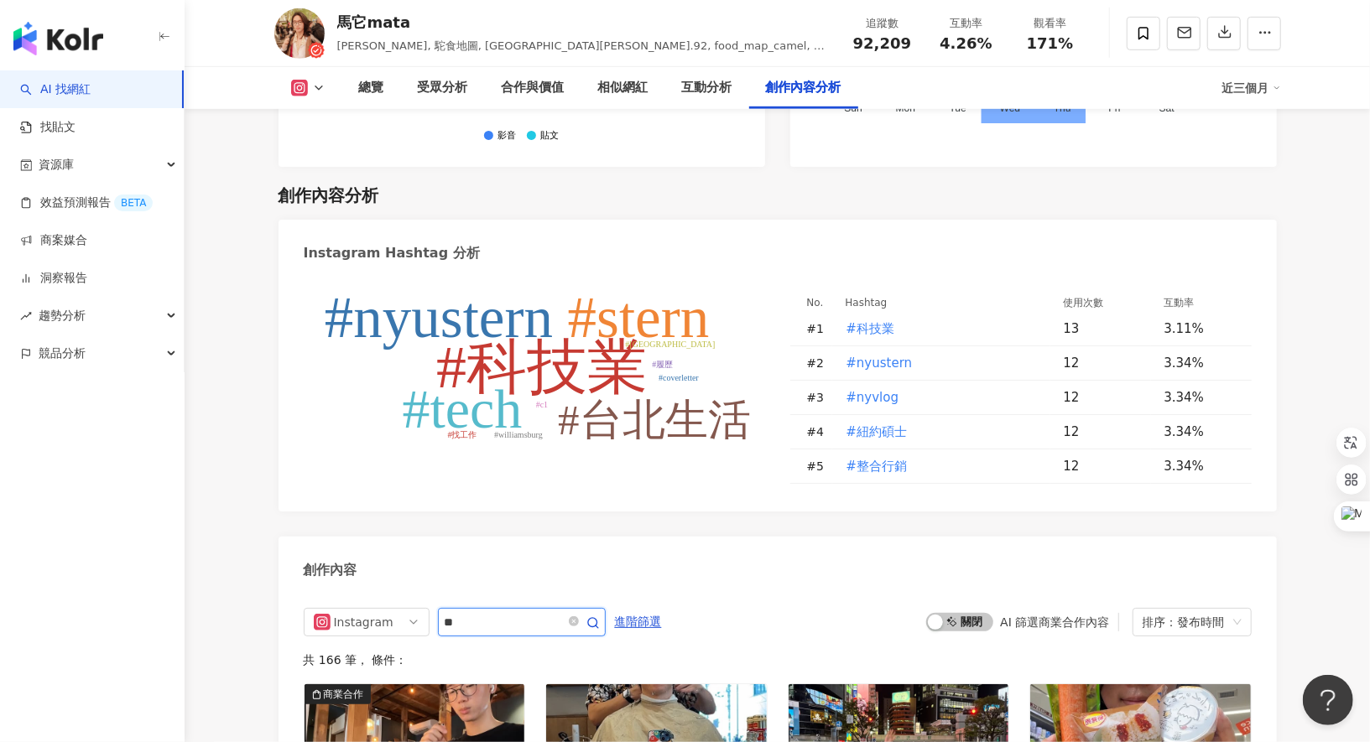  I want to click on div: # 4, so click(820, 432).